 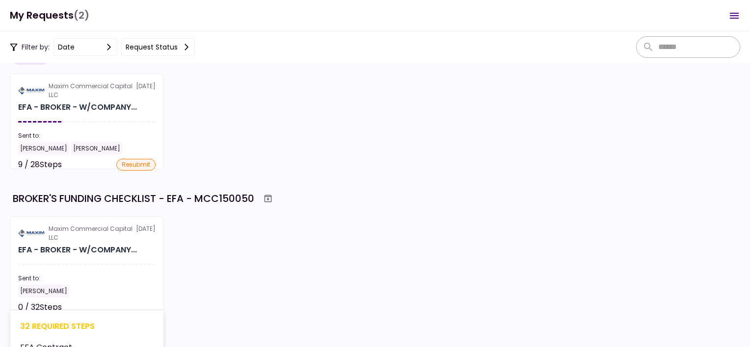 What do you see at coordinates (268, 199) in the screenshot?
I see `button: Archive workflow` at bounding box center [268, 199].